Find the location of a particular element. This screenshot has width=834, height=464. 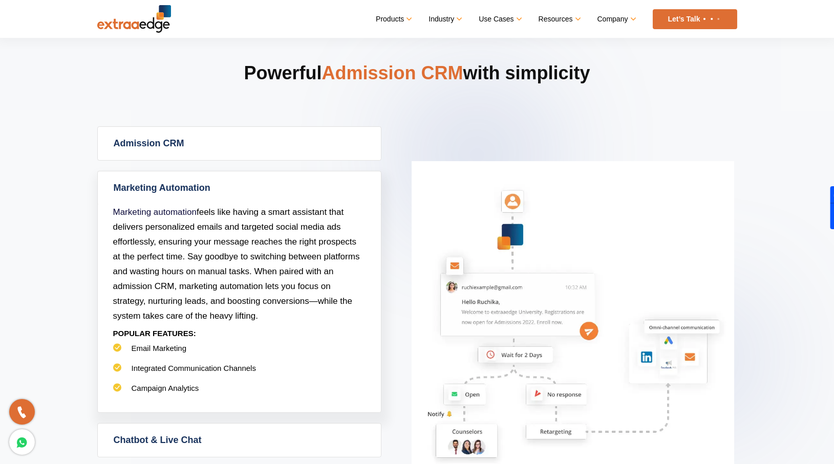

a: Marketing automation is located at coordinates (155, 212).